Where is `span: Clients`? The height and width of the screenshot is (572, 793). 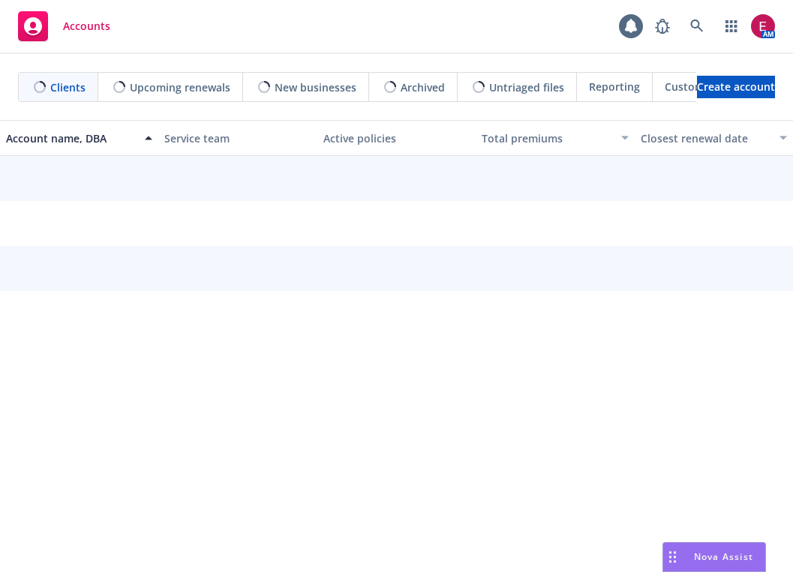 span: Clients is located at coordinates (68, 87).